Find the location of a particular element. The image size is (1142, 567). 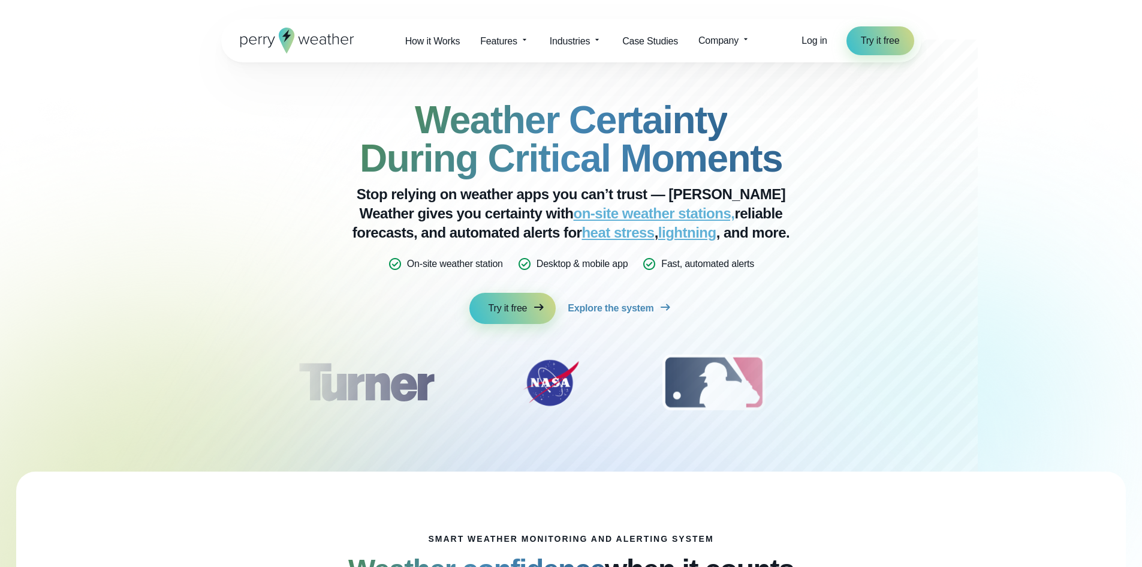

div: 2 of 12 is located at coordinates (551, 383).